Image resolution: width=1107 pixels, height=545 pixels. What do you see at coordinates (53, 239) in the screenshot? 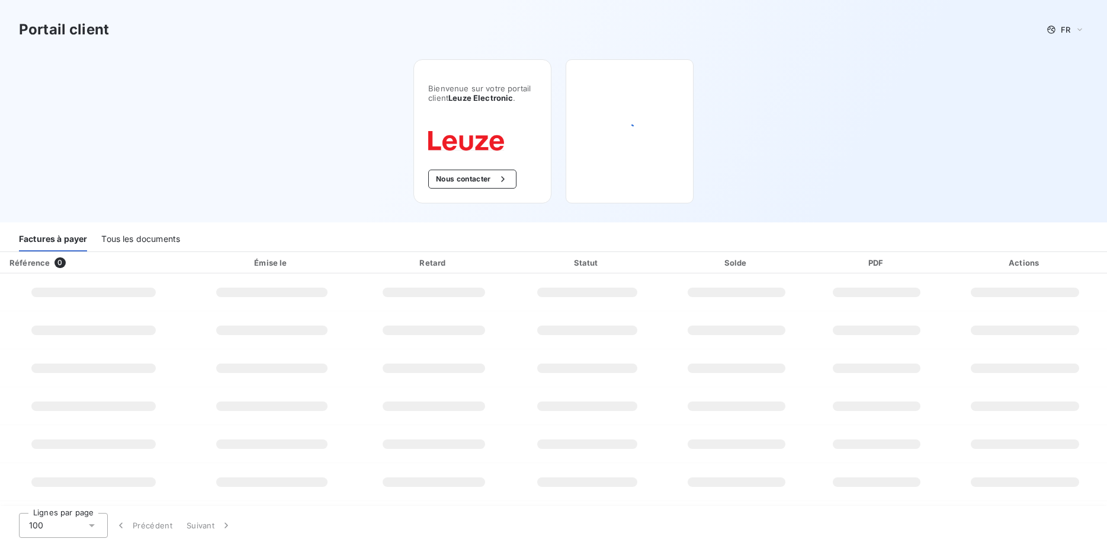
I see `div: Factures à payer` at bounding box center [53, 239].